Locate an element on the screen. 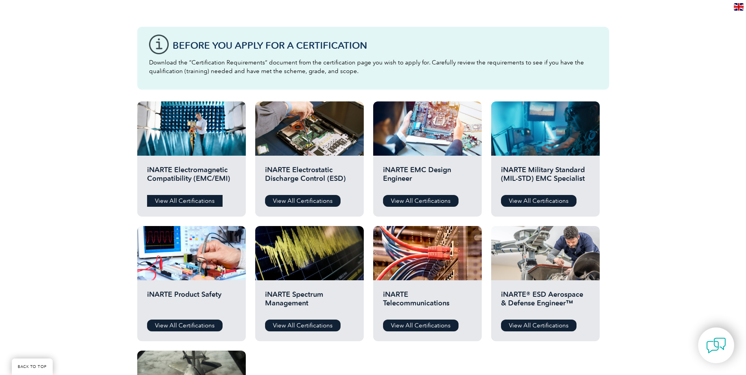  h2: iNARTE Electromagnetic Compatibility (EMC/EMI) is located at coordinates (192, 177).